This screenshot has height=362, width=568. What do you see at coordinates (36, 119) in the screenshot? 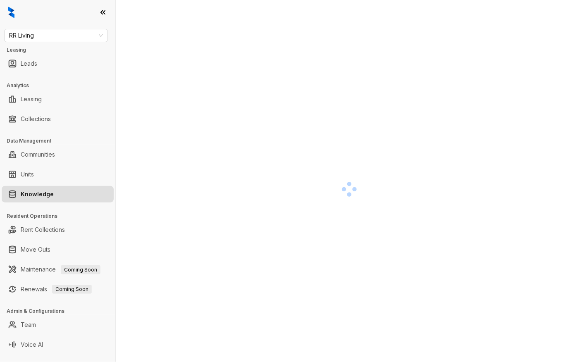
I see `a: Collections` at bounding box center [36, 119].